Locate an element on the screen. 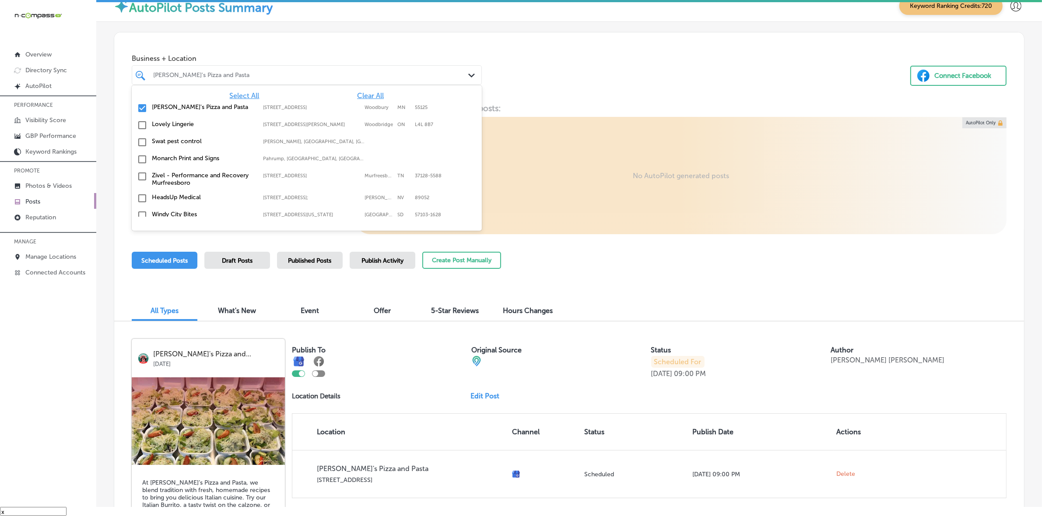  span: Published Posts is located at coordinates (310, 260).